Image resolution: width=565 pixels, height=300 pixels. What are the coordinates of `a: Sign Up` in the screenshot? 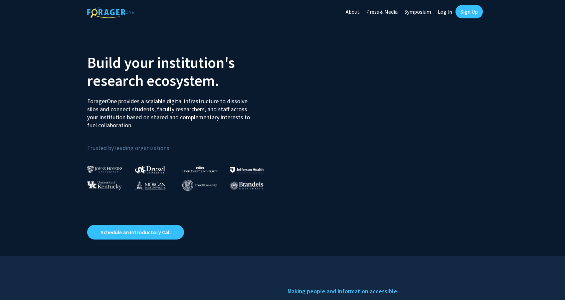 It's located at (469, 12).